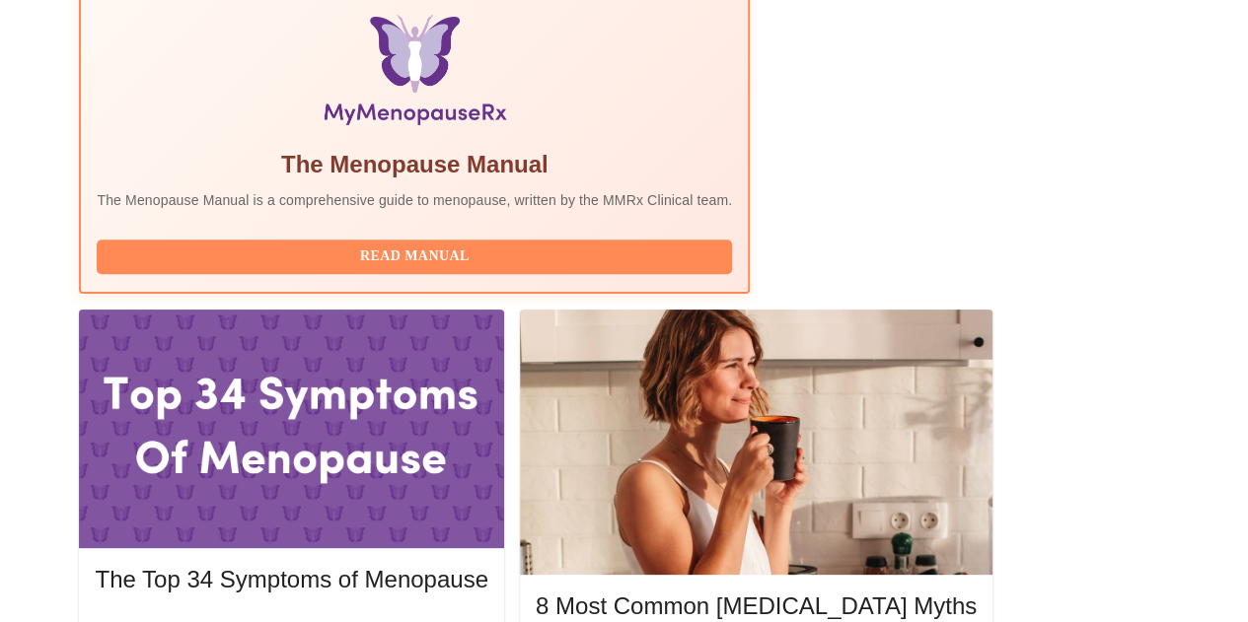 This screenshot has width=1248, height=622. Describe the element at coordinates (414, 256) in the screenshot. I see `span: Read Manual` at that location.